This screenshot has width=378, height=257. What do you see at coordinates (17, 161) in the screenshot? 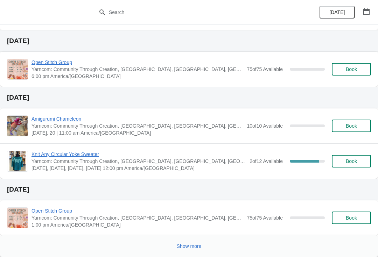
I see `img: Knit Any Circular Yoke Sweater | Yarncom: Community Through Creation, Olive Boulevard, Creve Coeu...` at bounding box center [17, 161].